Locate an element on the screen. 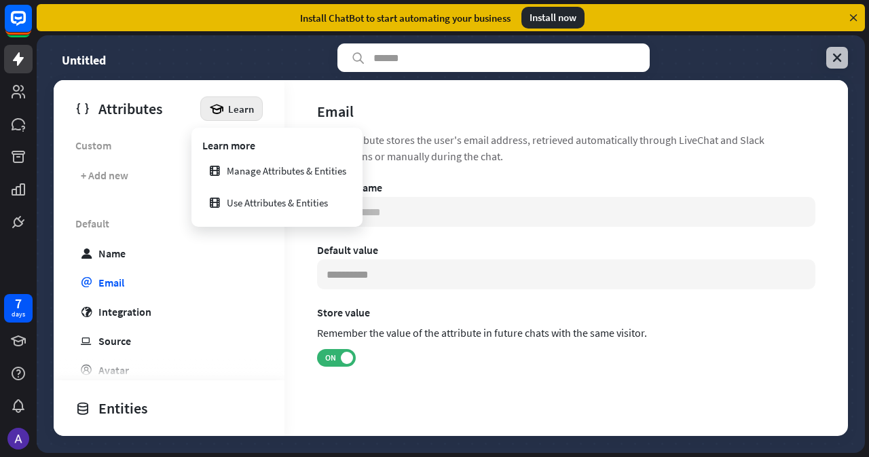  div: Name is located at coordinates (112, 253).